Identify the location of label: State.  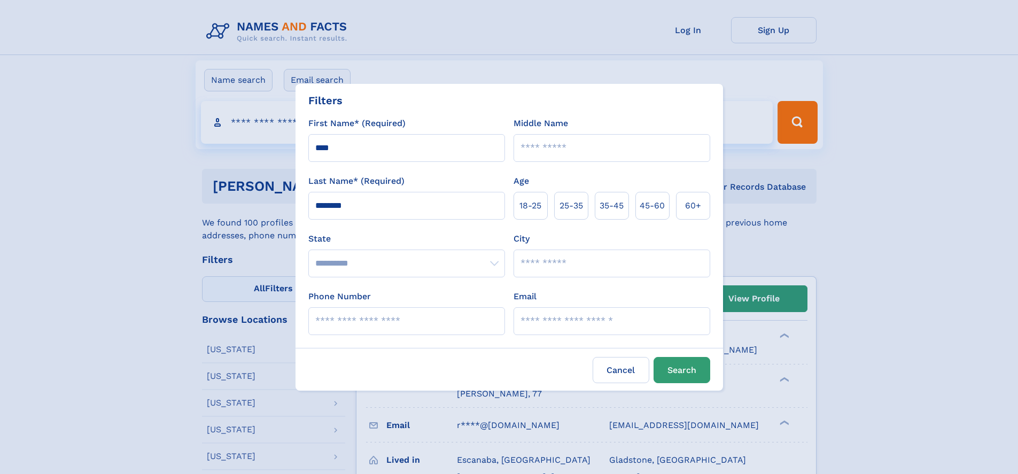
(407, 239).